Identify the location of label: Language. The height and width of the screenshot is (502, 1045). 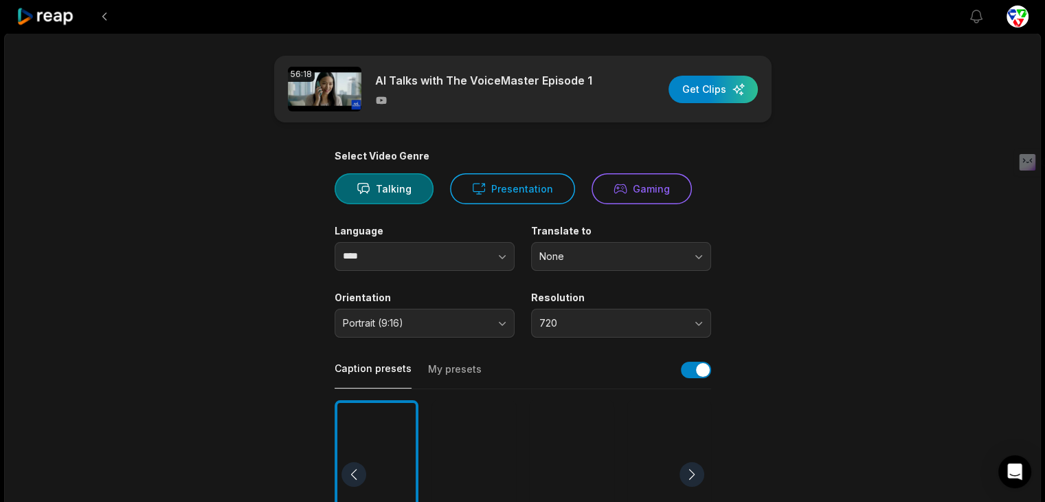
(425, 231).